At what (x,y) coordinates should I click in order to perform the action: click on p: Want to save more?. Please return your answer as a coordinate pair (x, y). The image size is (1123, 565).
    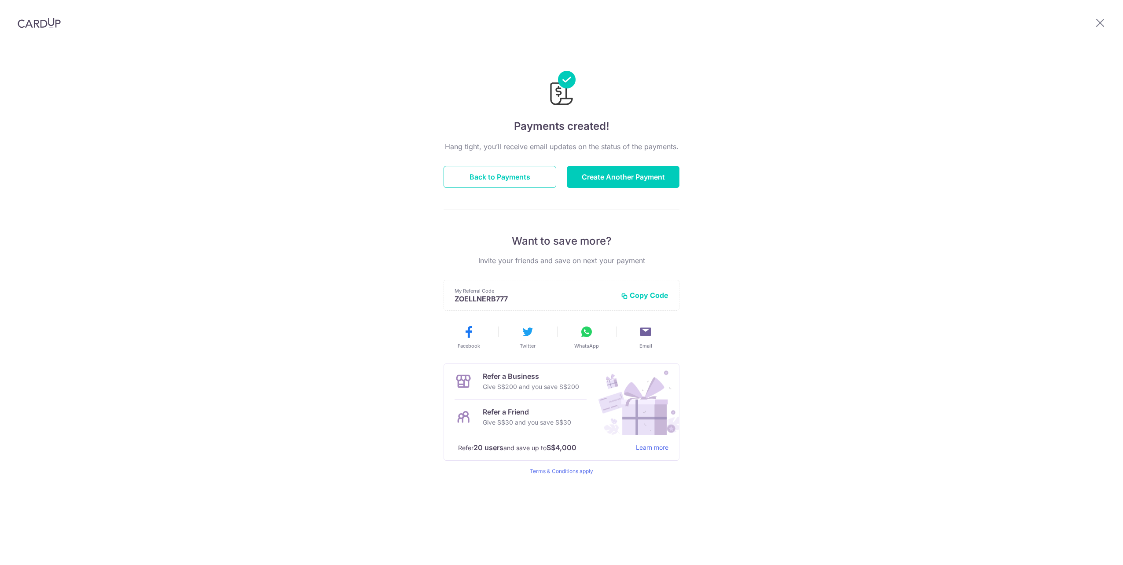
    Looking at the image, I should click on (561, 241).